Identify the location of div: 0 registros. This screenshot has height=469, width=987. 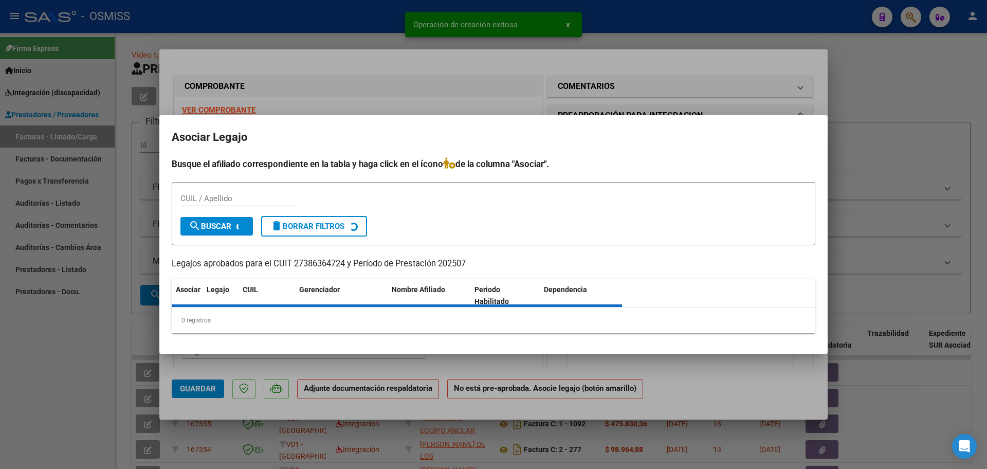
(494, 320).